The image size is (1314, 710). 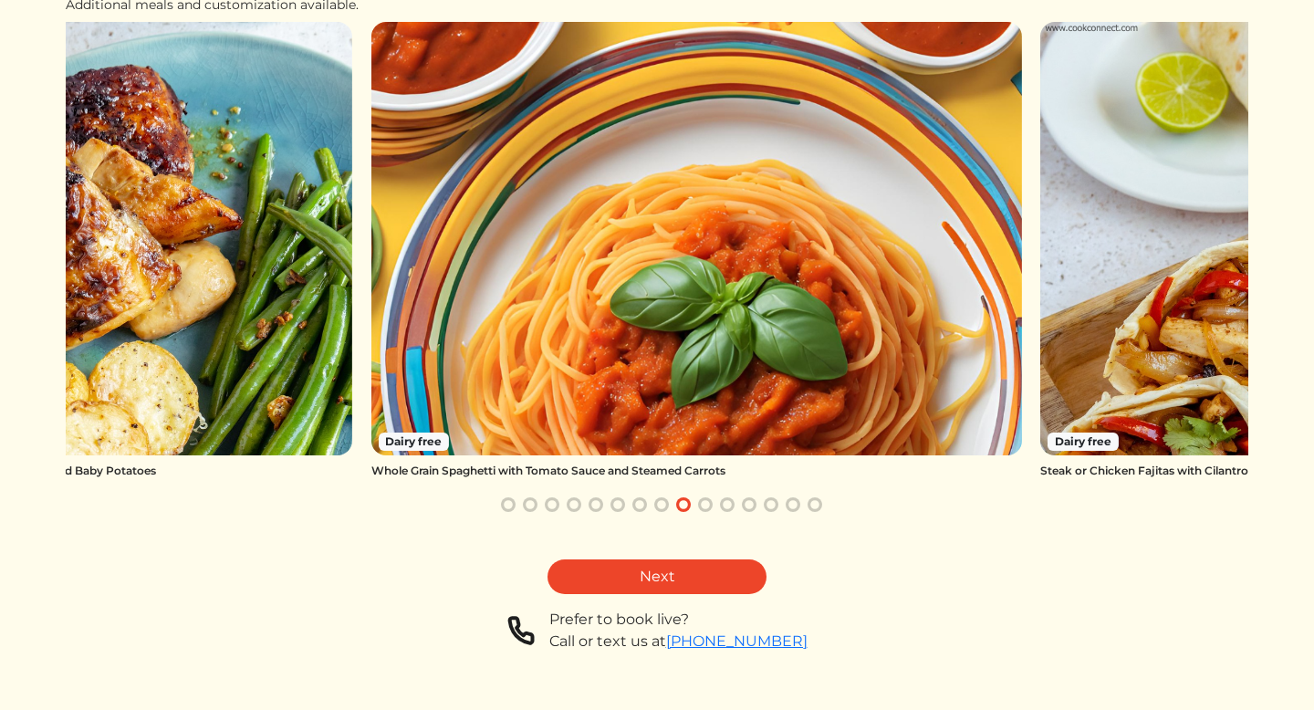 I want to click on a: Next, so click(x=657, y=577).